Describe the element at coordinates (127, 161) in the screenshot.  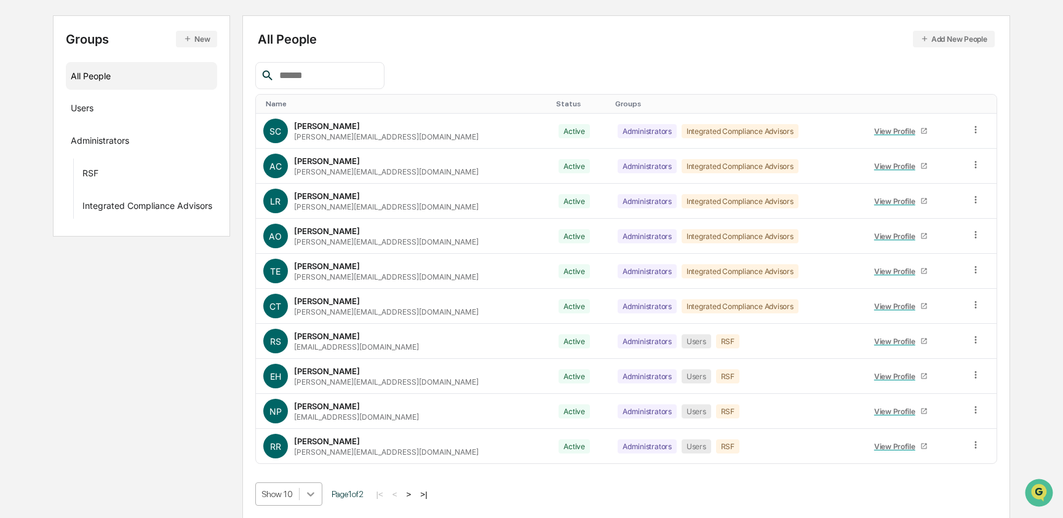
I see `span: Attestations` at that location.